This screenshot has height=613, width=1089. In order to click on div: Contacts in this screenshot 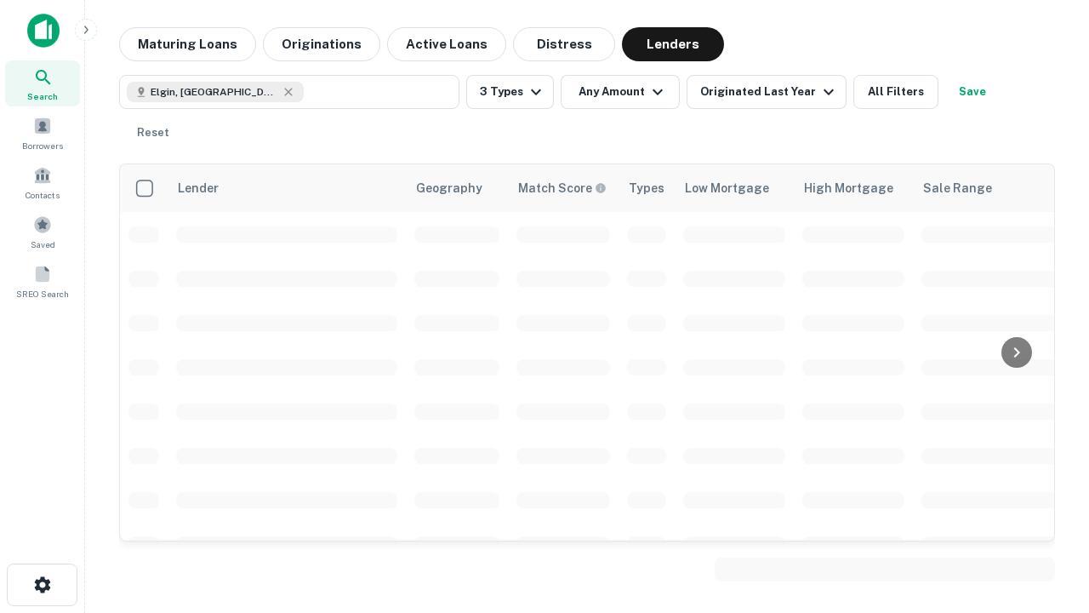, I will do `click(43, 182)`.